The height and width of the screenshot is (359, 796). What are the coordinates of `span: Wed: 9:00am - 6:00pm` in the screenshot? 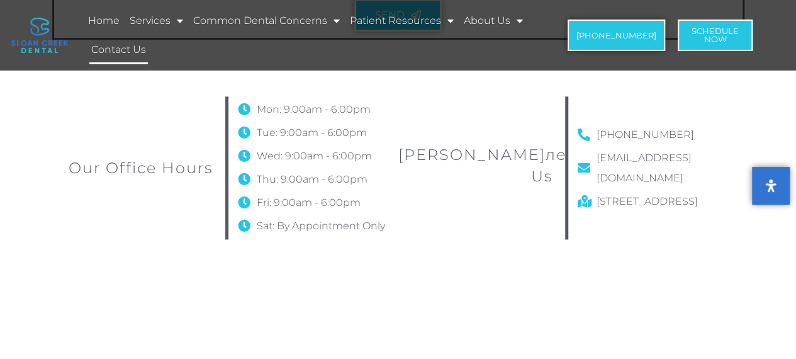 It's located at (313, 156).